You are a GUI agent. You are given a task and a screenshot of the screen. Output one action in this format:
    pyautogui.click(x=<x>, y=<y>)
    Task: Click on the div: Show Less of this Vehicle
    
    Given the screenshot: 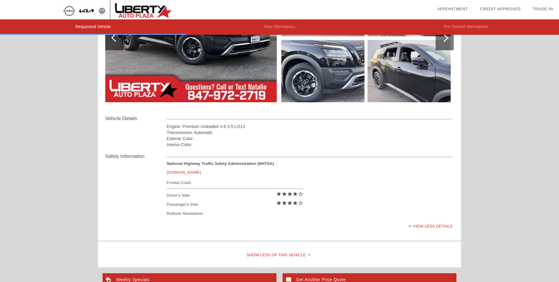 What is the action you would take?
    pyautogui.click(x=279, y=255)
    